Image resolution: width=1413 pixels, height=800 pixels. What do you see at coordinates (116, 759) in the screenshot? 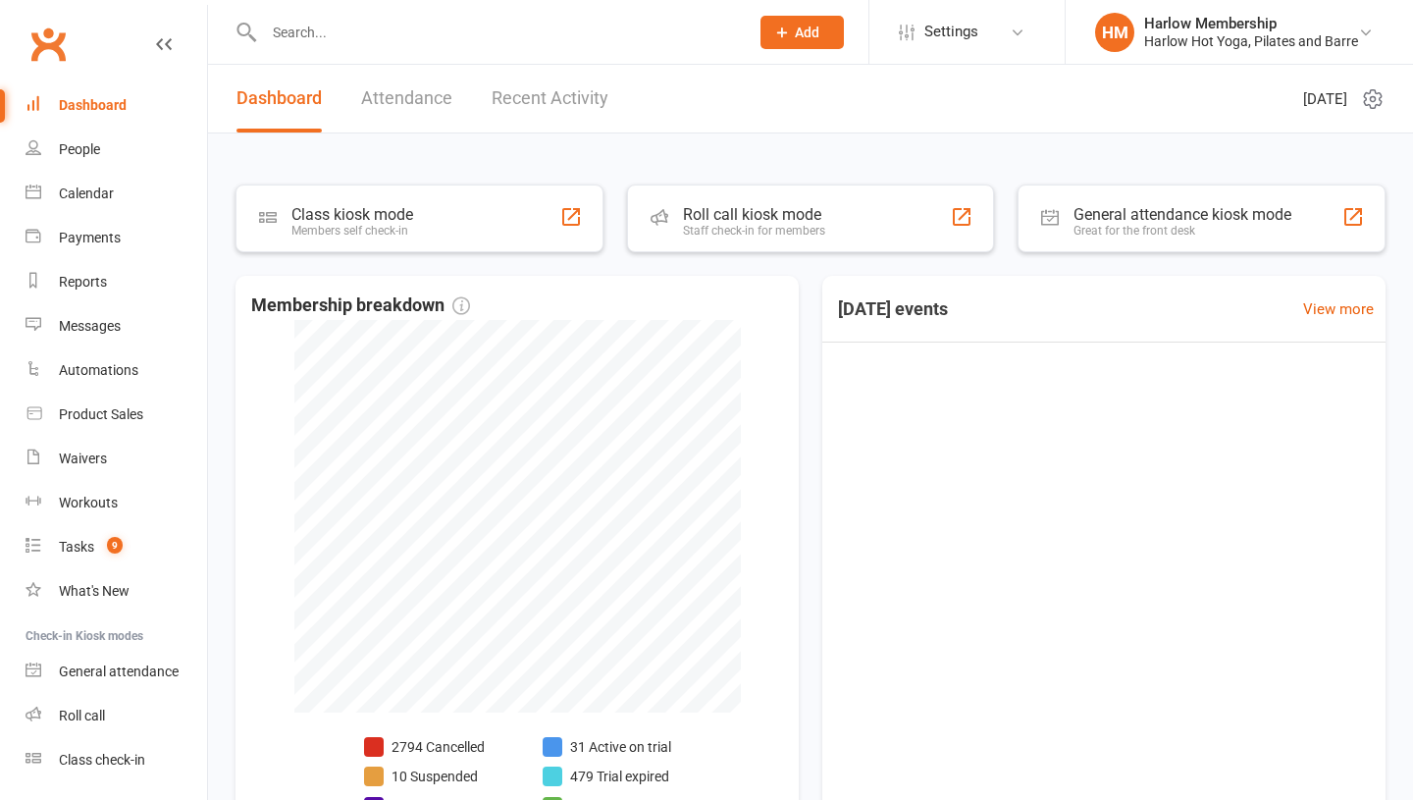
I see `a: Class kiosk mode` at bounding box center [116, 759].